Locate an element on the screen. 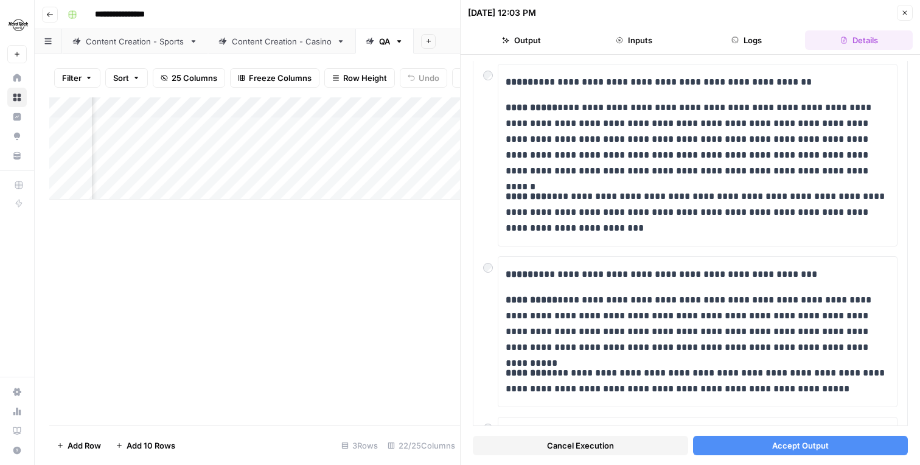 The width and height of the screenshot is (920, 465). button: Details is located at coordinates (859, 40).